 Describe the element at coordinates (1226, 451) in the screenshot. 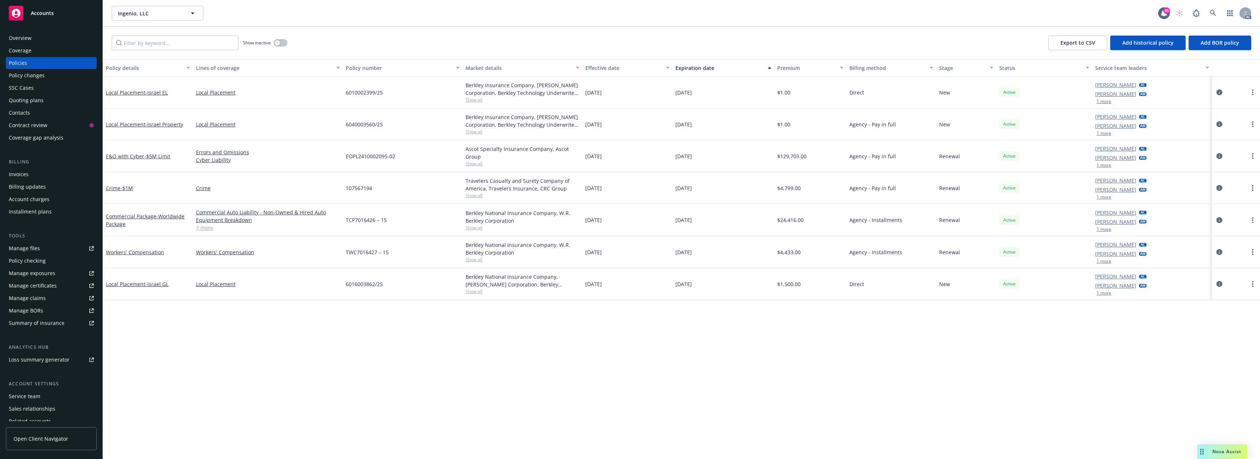

I see `span: Nova Assist` at that location.